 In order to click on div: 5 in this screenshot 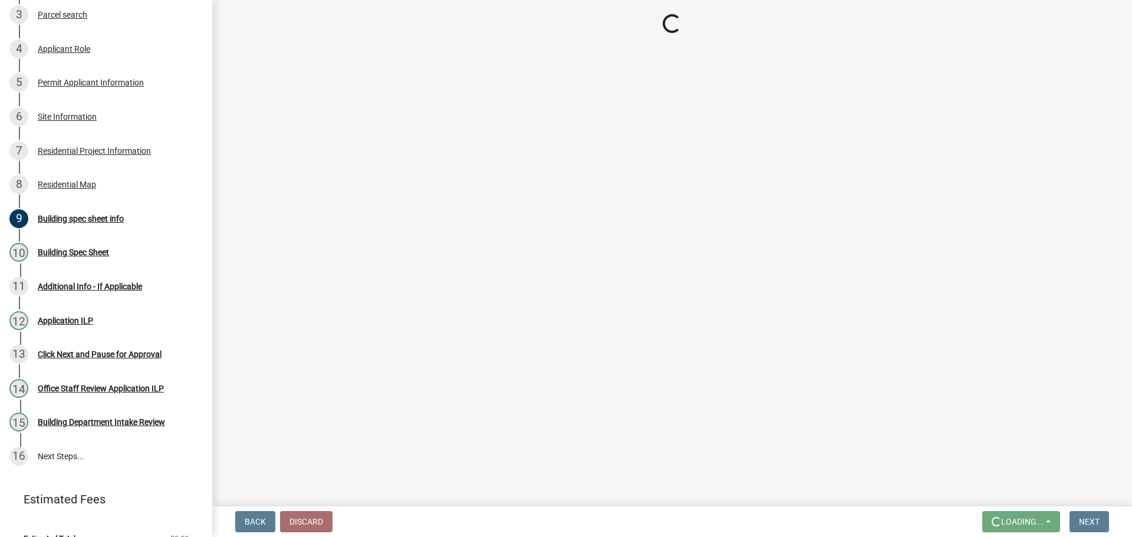, I will do `click(19, 83)`.